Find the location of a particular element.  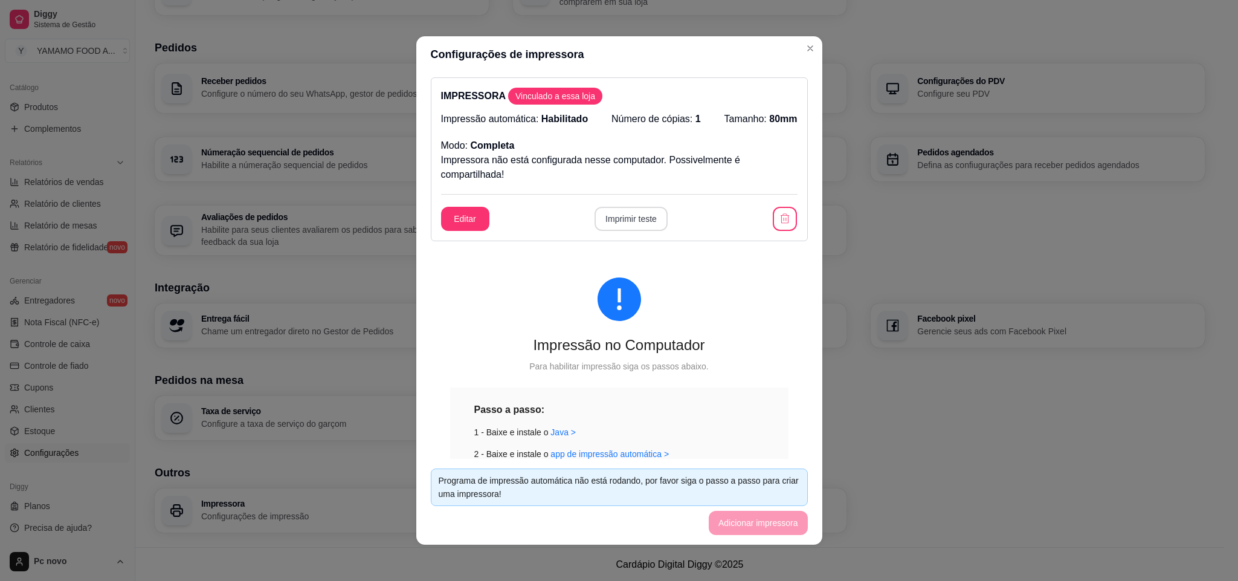

div: 1 - Baixe e instale o is located at coordinates (619, 432).